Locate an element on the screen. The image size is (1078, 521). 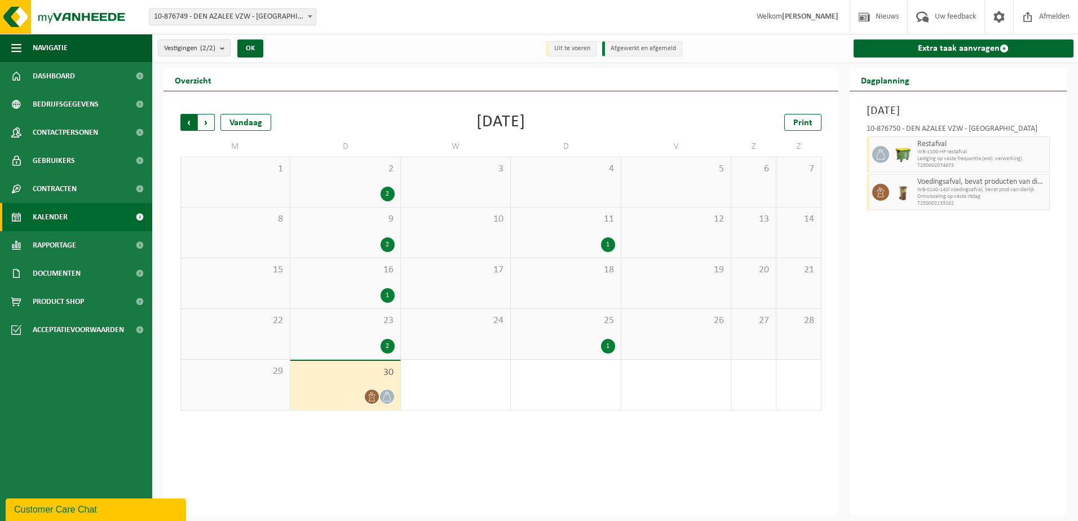
span: 26 is located at coordinates (676, 321).